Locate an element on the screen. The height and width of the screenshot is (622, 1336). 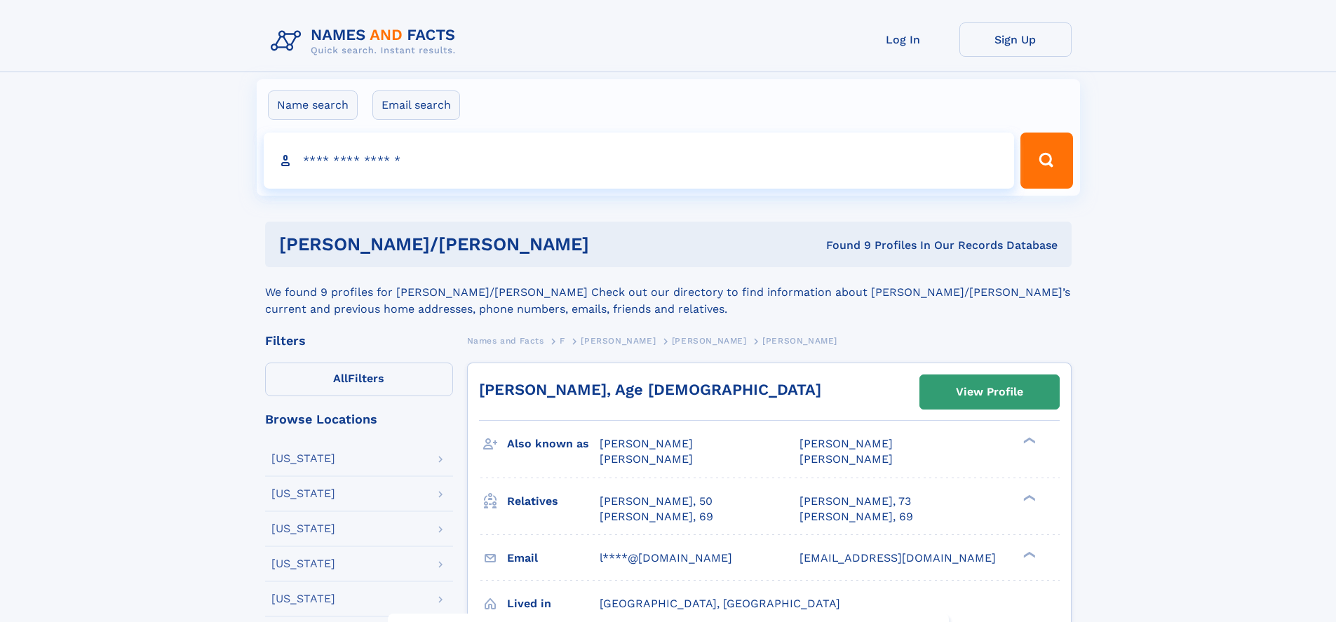
a: View Profile is located at coordinates (989, 392).